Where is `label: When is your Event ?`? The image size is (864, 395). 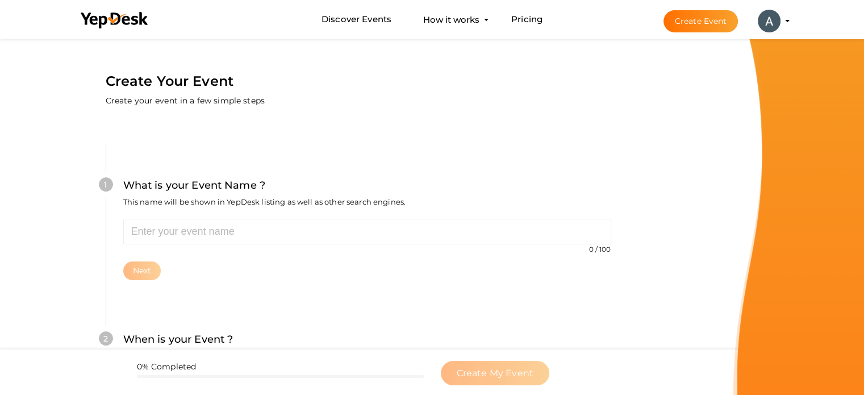 label: When is your Event ? is located at coordinates (178, 339).